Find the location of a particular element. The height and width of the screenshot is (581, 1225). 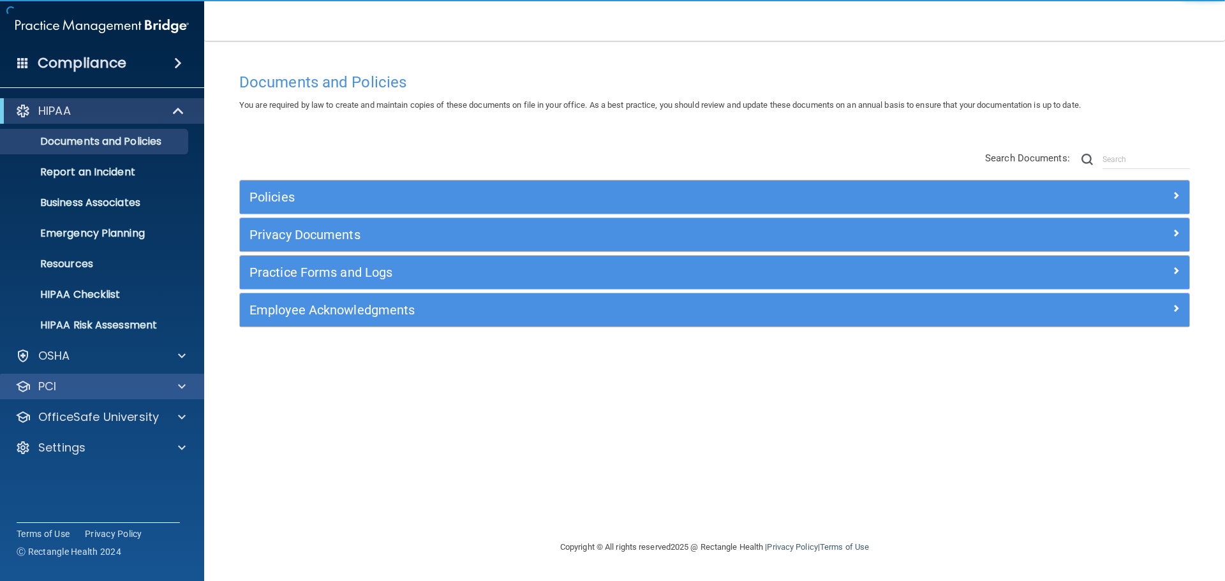

p: OSHA is located at coordinates (54, 356).